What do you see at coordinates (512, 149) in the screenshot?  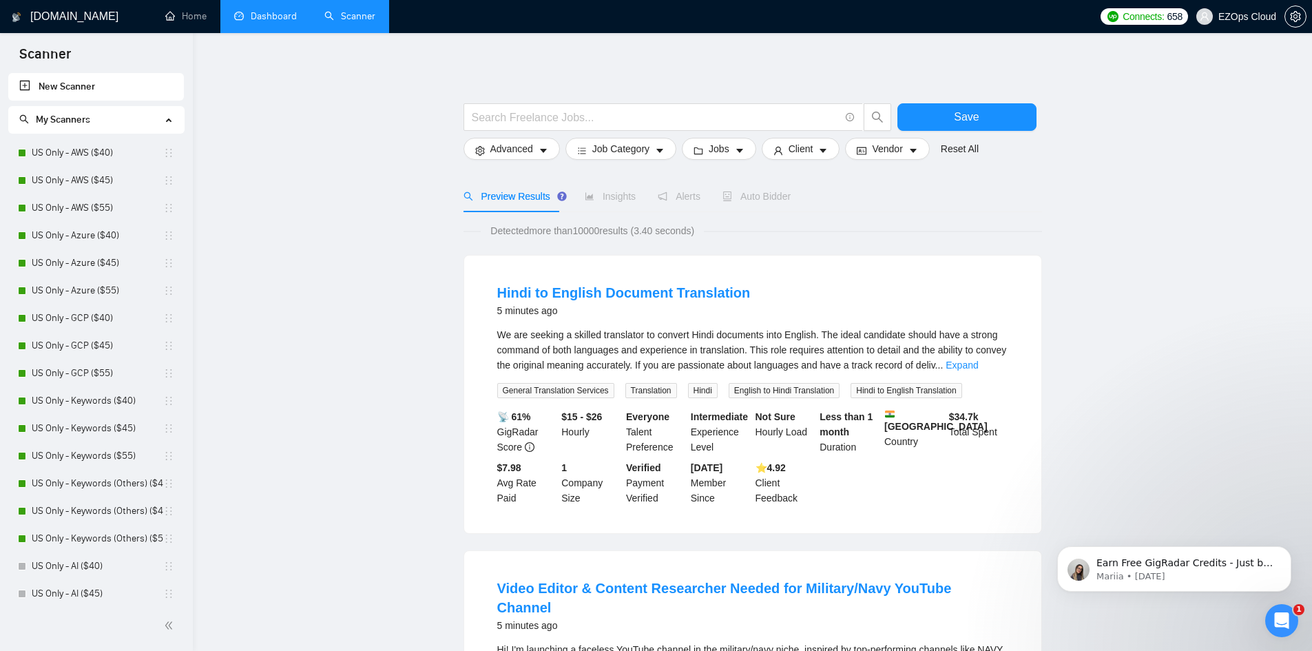 I see `button: settingAdvancedcaret-down` at bounding box center [512, 149].